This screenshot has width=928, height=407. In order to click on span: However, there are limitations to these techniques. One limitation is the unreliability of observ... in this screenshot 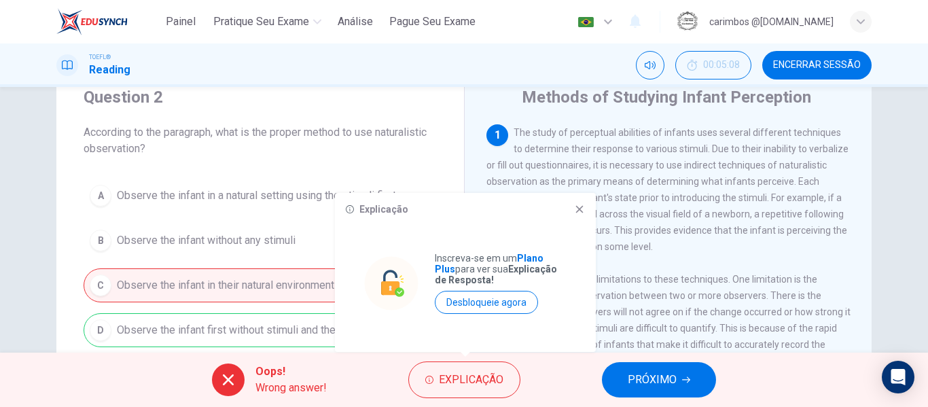, I will do `click(668, 336)`.